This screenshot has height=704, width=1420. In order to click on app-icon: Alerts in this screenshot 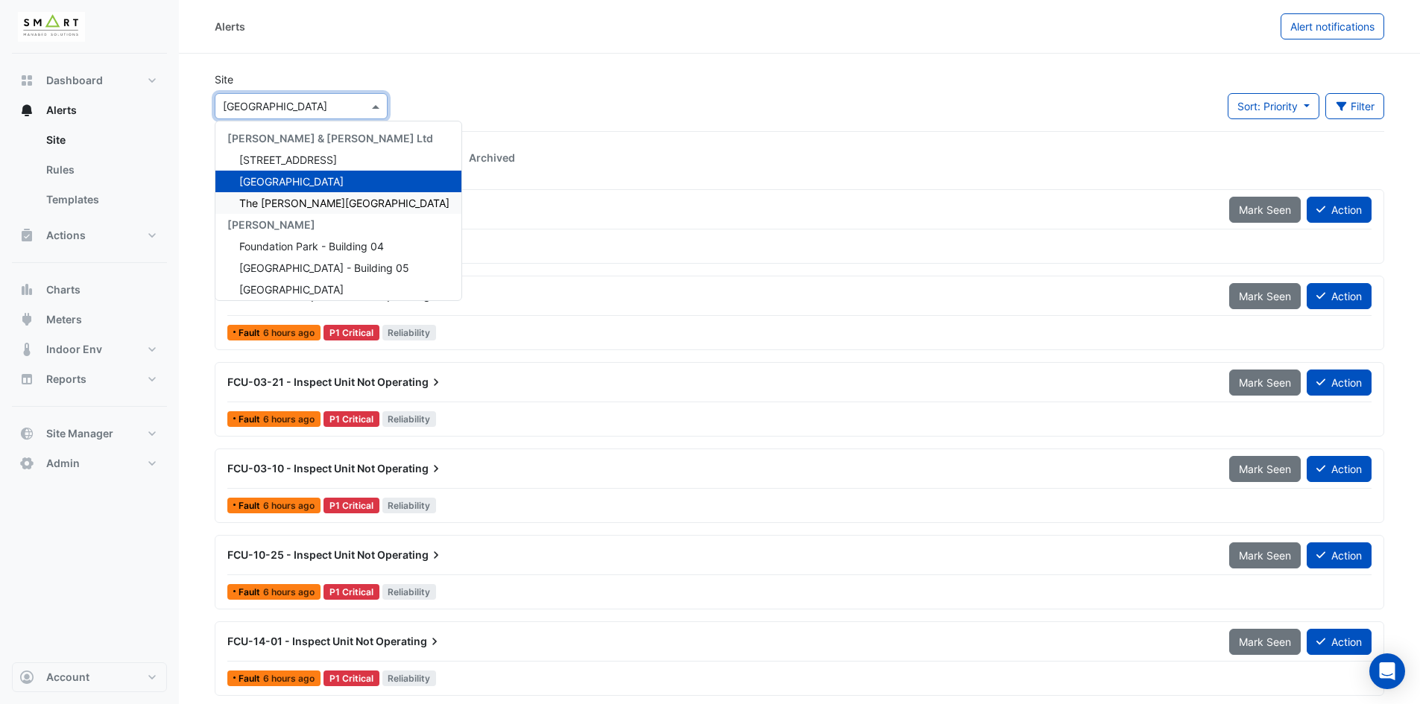, I will do `click(27, 110)`.